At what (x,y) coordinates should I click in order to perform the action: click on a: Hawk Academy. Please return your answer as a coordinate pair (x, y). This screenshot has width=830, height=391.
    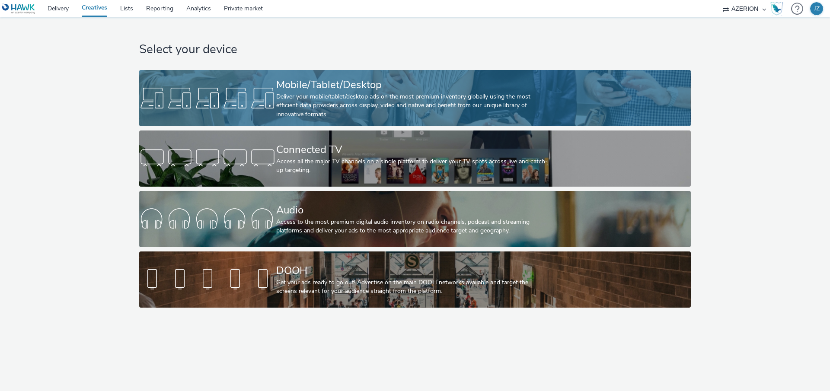
    Looking at the image, I should click on (779, 9).